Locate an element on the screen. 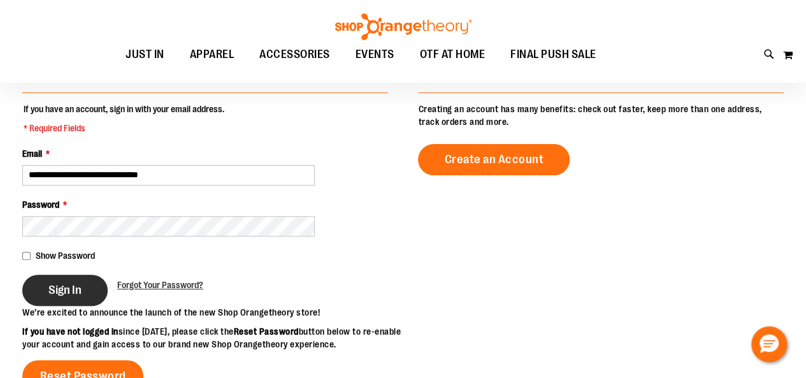  p: We’re excited to announce the launch of the new Shop Orangetheory store! is located at coordinates (213, 312).